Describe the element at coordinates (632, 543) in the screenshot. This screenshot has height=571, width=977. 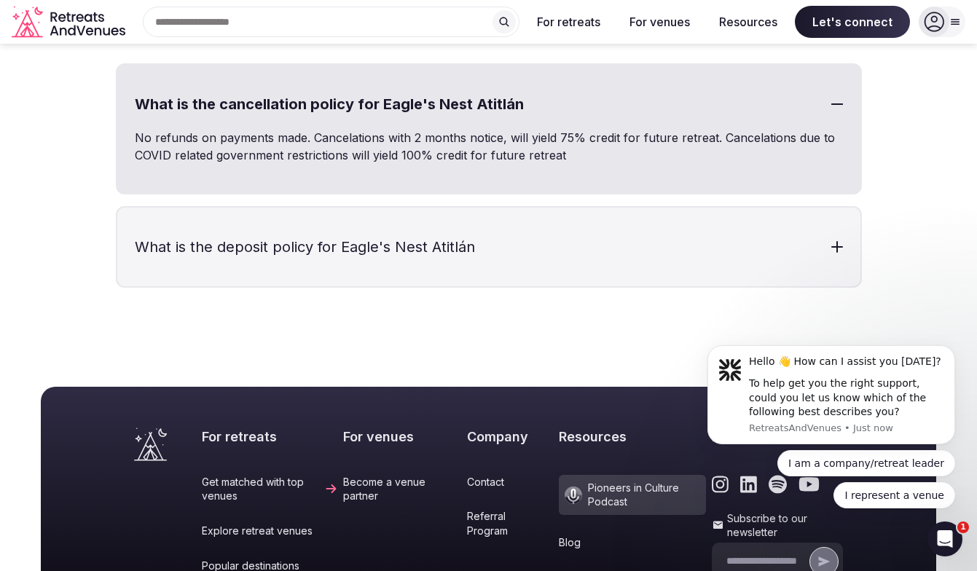
I see `a: Blog` at that location.